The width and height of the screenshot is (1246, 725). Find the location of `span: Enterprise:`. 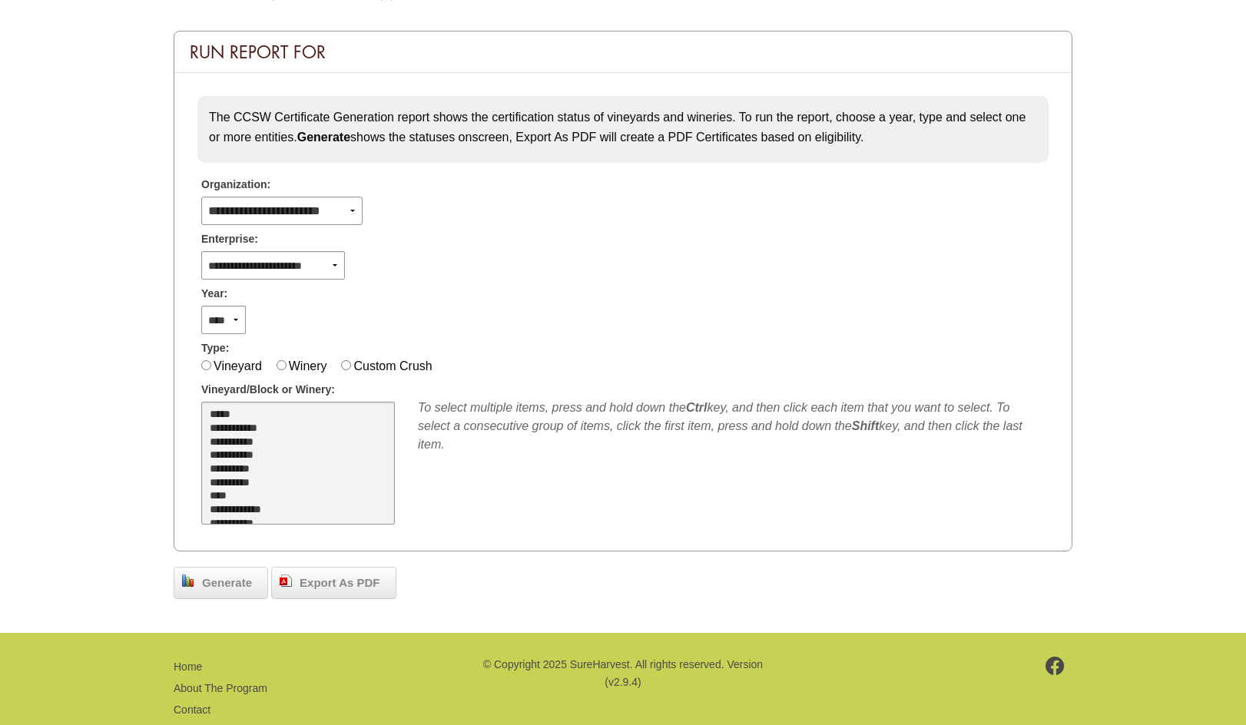

span: Enterprise: is located at coordinates (230, 239).